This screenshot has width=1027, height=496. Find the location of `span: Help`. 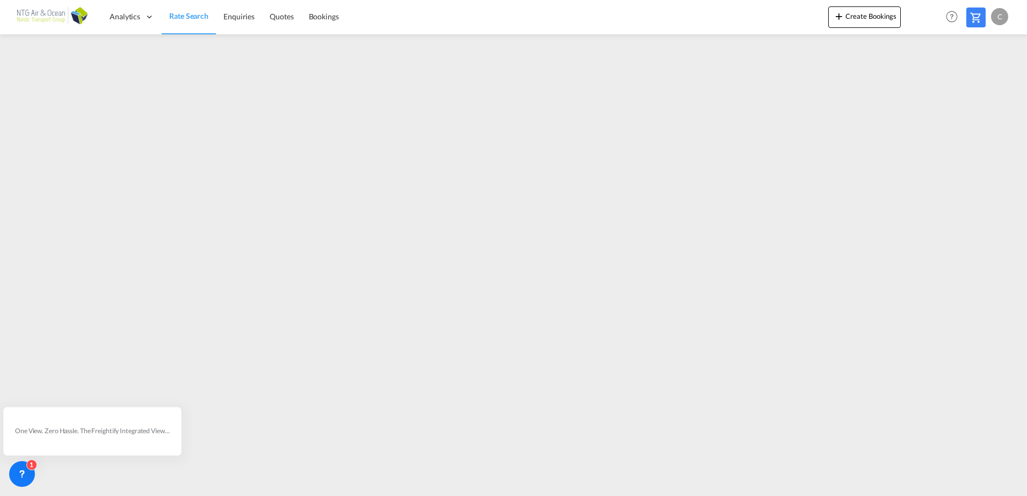

span: Help is located at coordinates (952, 17).